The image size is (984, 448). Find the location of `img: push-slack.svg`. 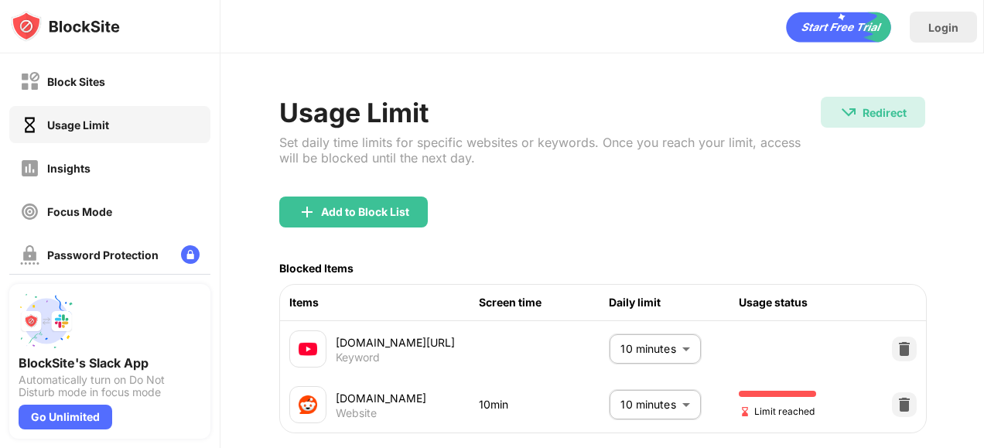

img: push-slack.svg is located at coordinates (46, 321).